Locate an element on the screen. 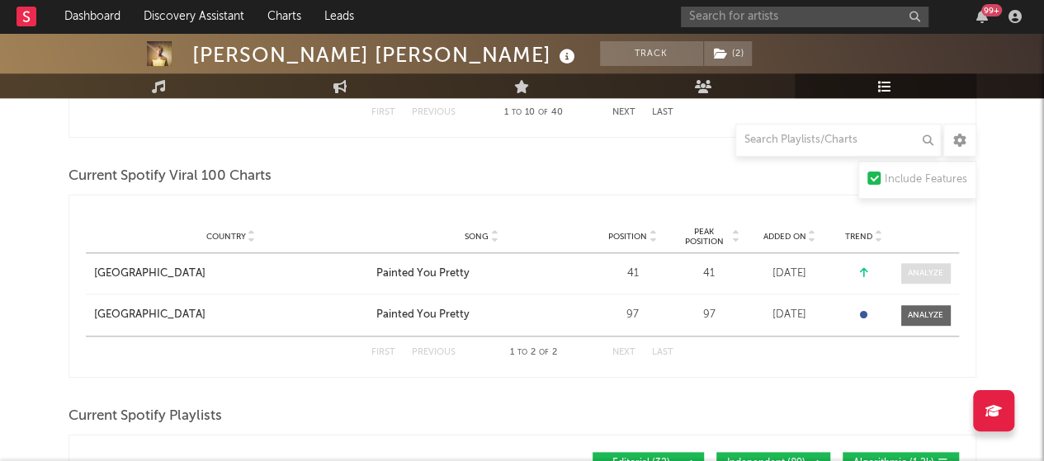  button: Track is located at coordinates (651, 54).